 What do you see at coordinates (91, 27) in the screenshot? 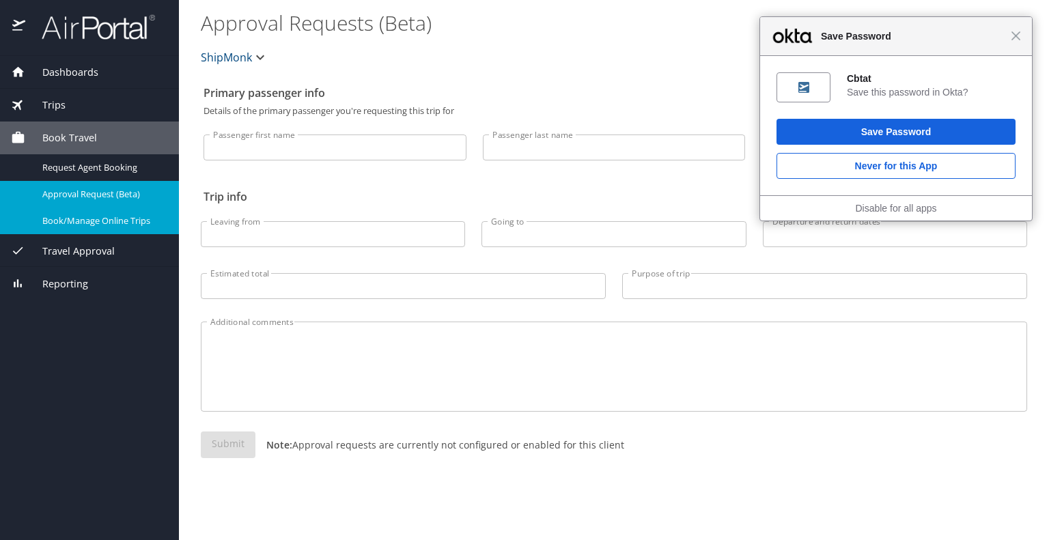
I see `img: airportal-logo.png` at bounding box center [91, 27].